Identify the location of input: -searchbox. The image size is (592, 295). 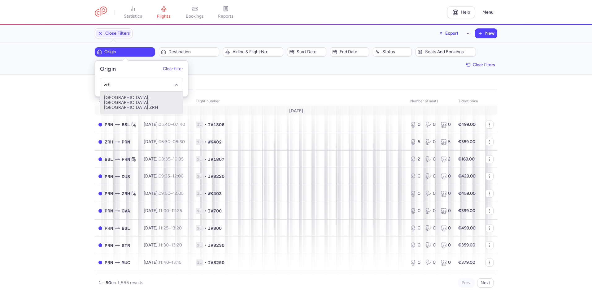
(142, 85).